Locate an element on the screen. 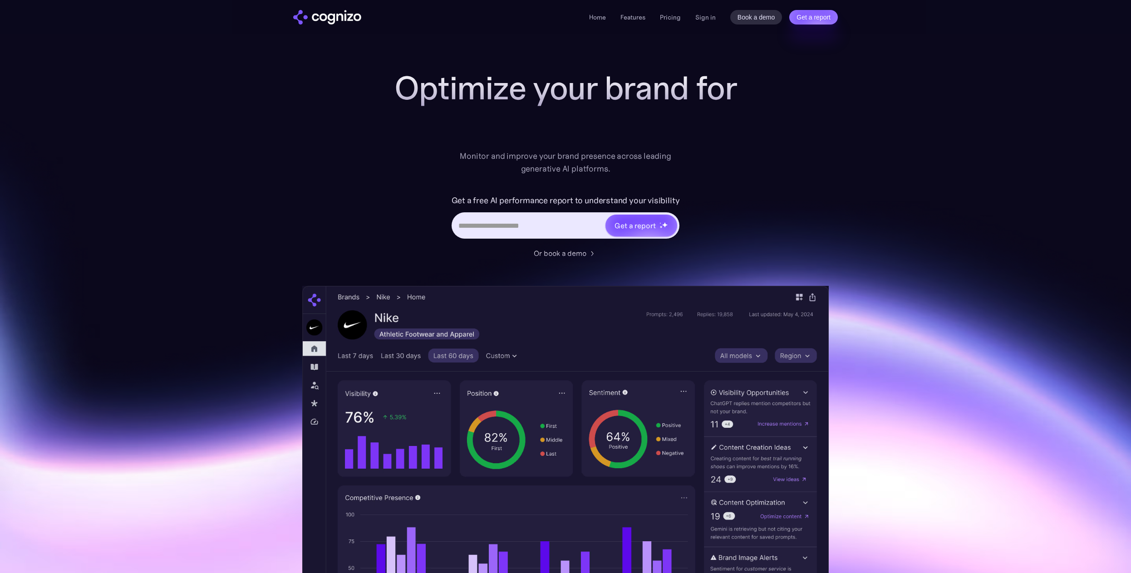 Image resolution: width=1131 pixels, height=573 pixels. a: Features is located at coordinates (633, 17).